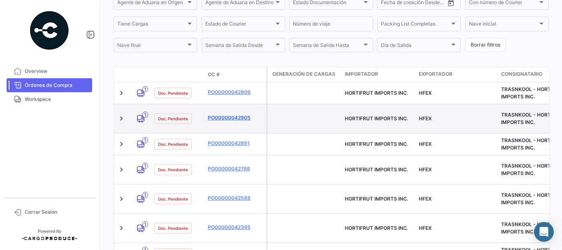 This screenshot has height=250, width=562. I want to click on span: Importador, so click(361, 74).